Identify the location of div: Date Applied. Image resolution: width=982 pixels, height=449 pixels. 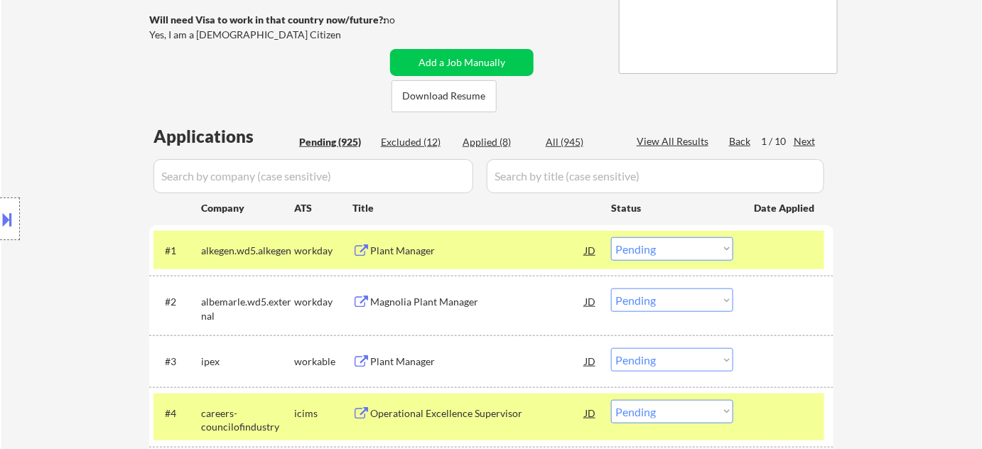
(785, 208).